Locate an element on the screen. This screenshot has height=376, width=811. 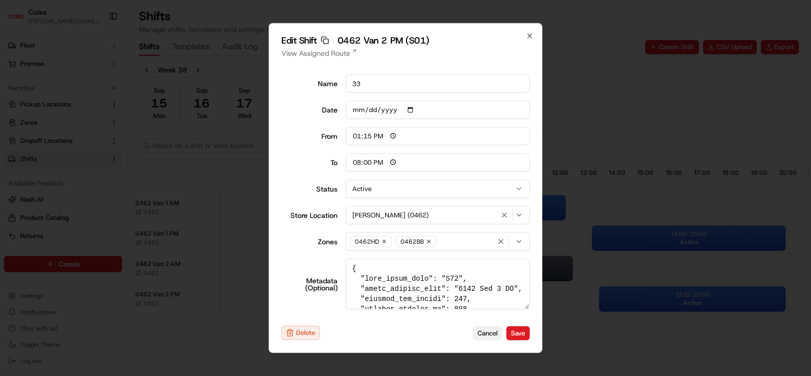
a: View Assigned Route is located at coordinates (405, 53).